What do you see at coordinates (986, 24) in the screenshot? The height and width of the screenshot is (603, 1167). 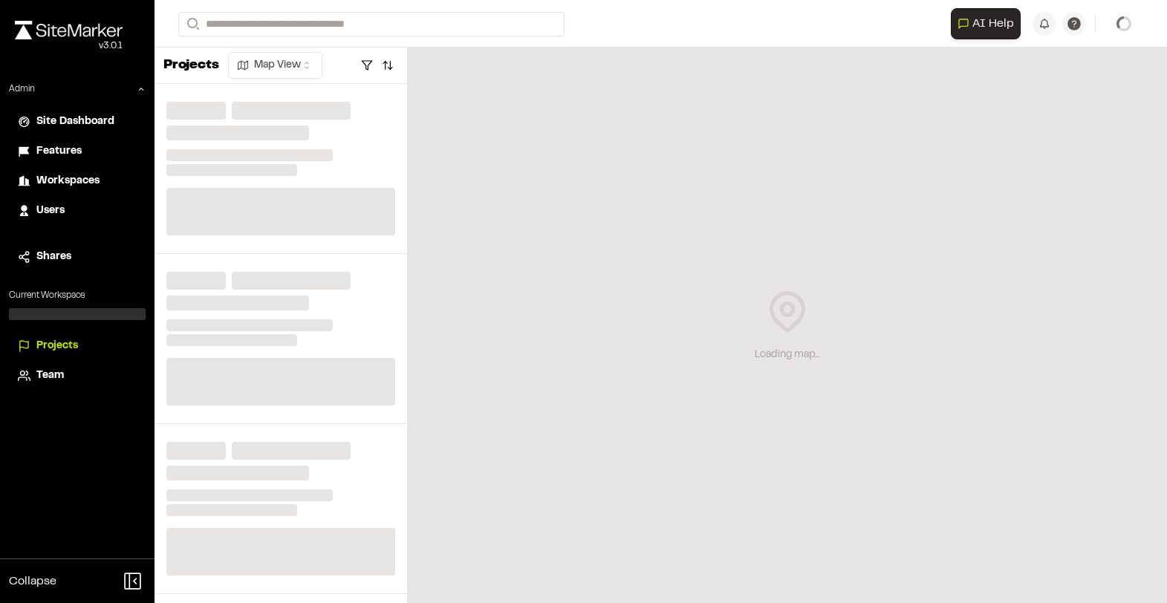 I see `button: Open AI Assistant` at bounding box center [986, 24].